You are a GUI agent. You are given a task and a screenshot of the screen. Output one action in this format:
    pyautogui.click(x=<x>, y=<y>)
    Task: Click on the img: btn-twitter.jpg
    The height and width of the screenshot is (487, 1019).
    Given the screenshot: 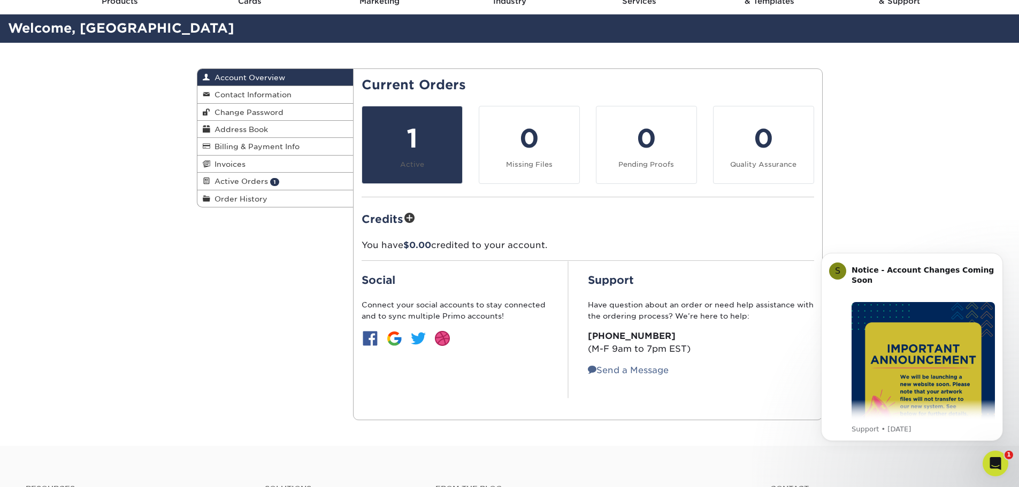 What is the action you would take?
    pyautogui.click(x=418, y=338)
    